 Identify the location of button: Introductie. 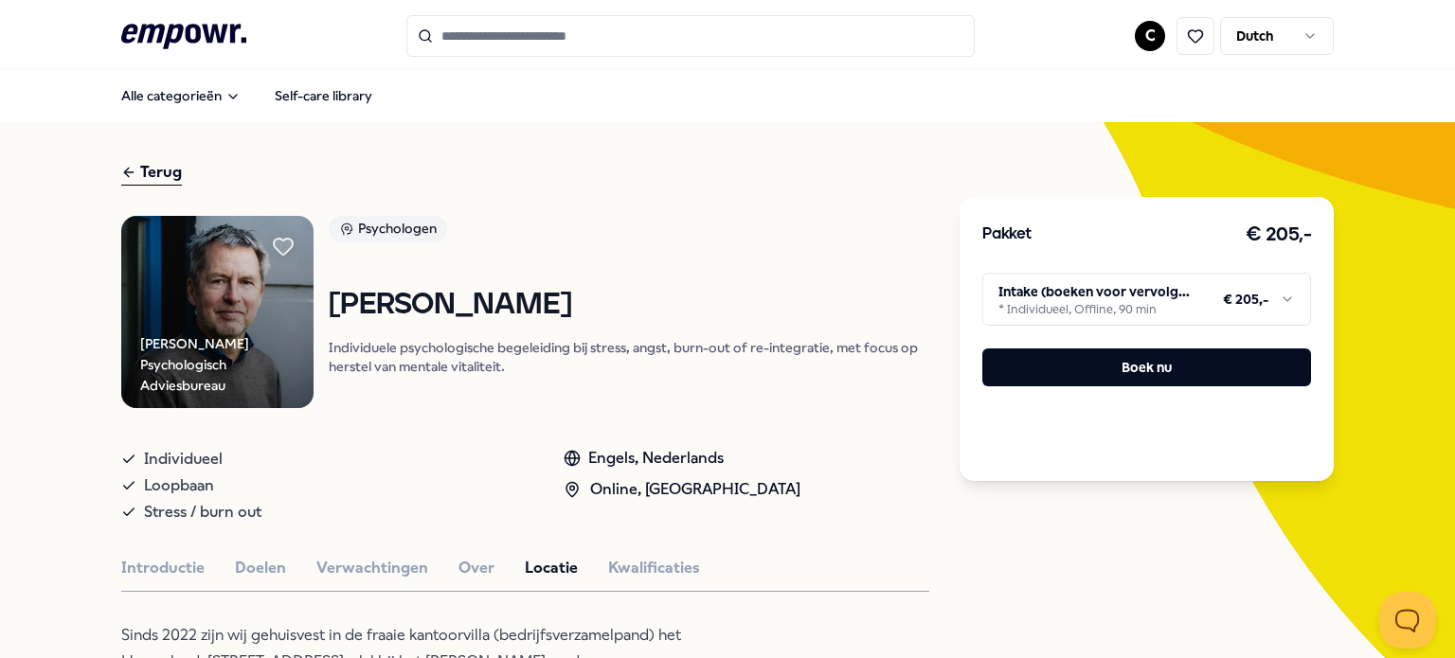
(163, 568).